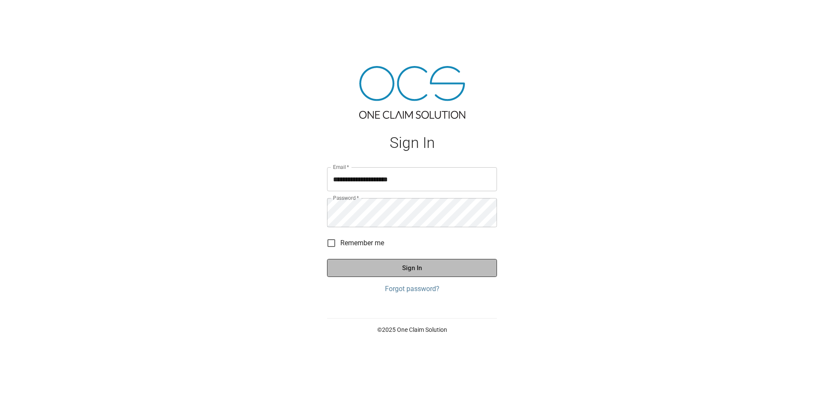 Image resolution: width=824 pixels, height=394 pixels. I want to click on p: © 2025 One Claim Solution, so click(412, 330).